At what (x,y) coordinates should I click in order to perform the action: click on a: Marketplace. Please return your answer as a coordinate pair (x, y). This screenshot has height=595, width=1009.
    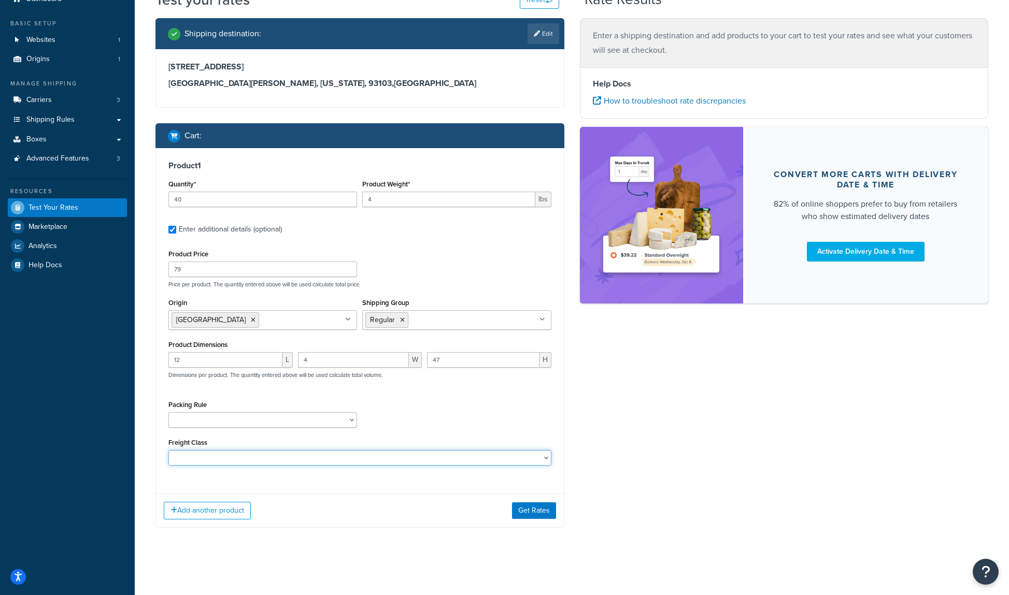
    Looking at the image, I should click on (67, 227).